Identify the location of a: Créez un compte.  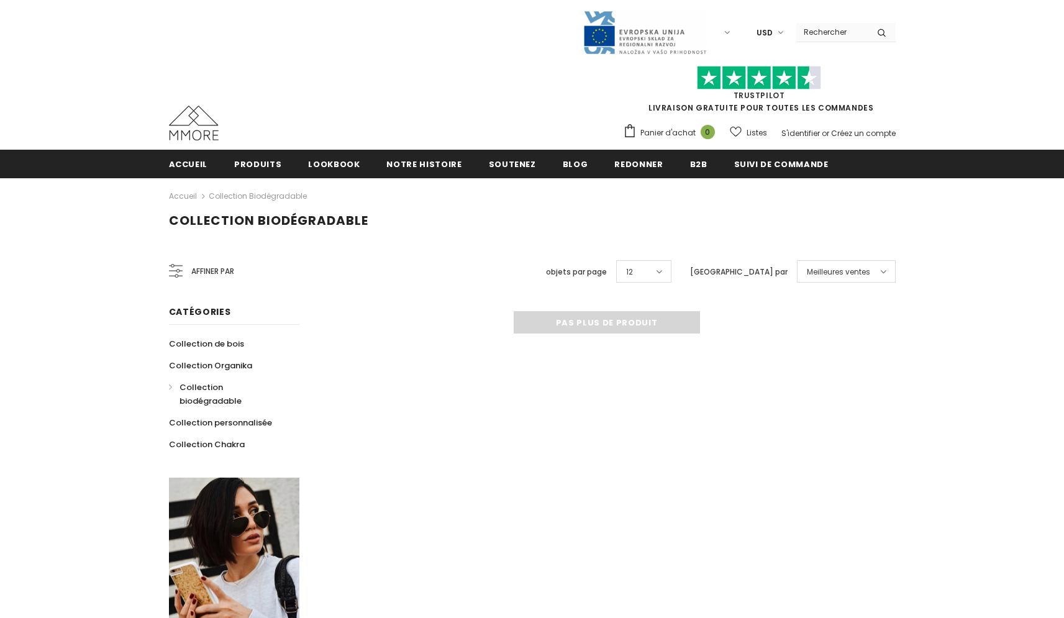
(863, 133).